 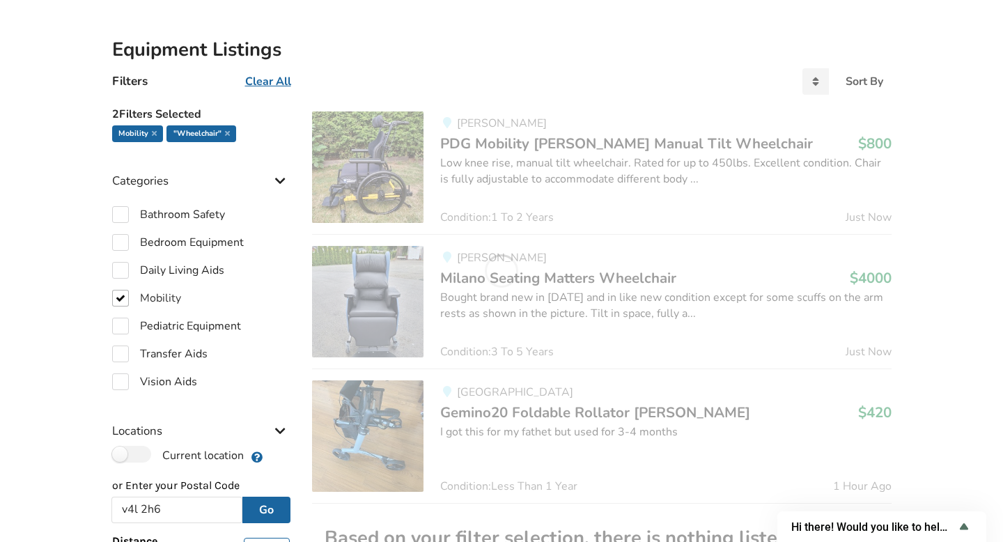 What do you see at coordinates (130, 81) in the screenshot?
I see `h4: Filters` at bounding box center [130, 81].